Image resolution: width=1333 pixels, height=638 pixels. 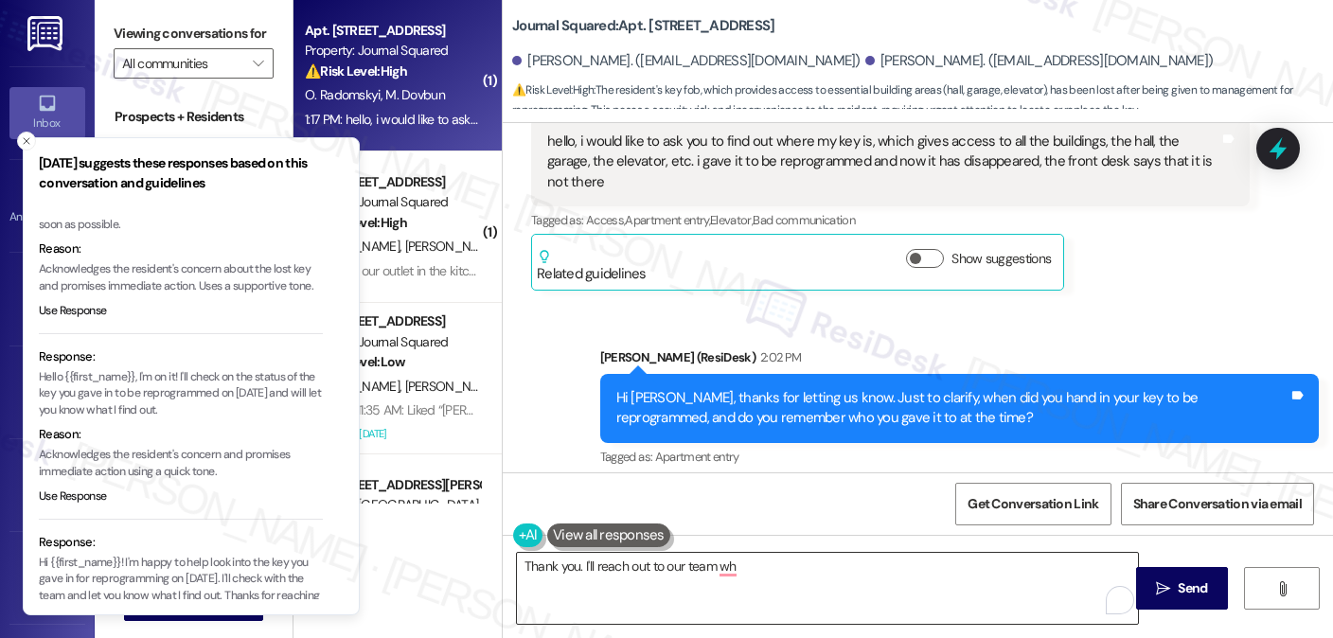 I want to click on input: All communities, so click(x=183, y=63).